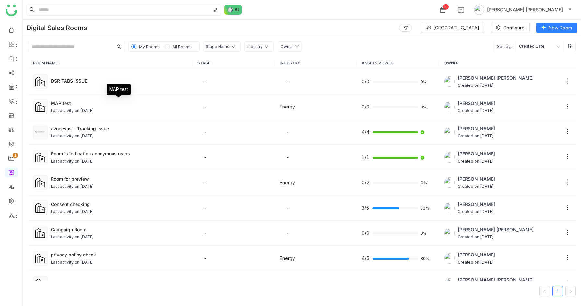  What do you see at coordinates (119, 128) in the screenshot?
I see `div: avneeshs - Tracking Issue` at bounding box center [119, 128].